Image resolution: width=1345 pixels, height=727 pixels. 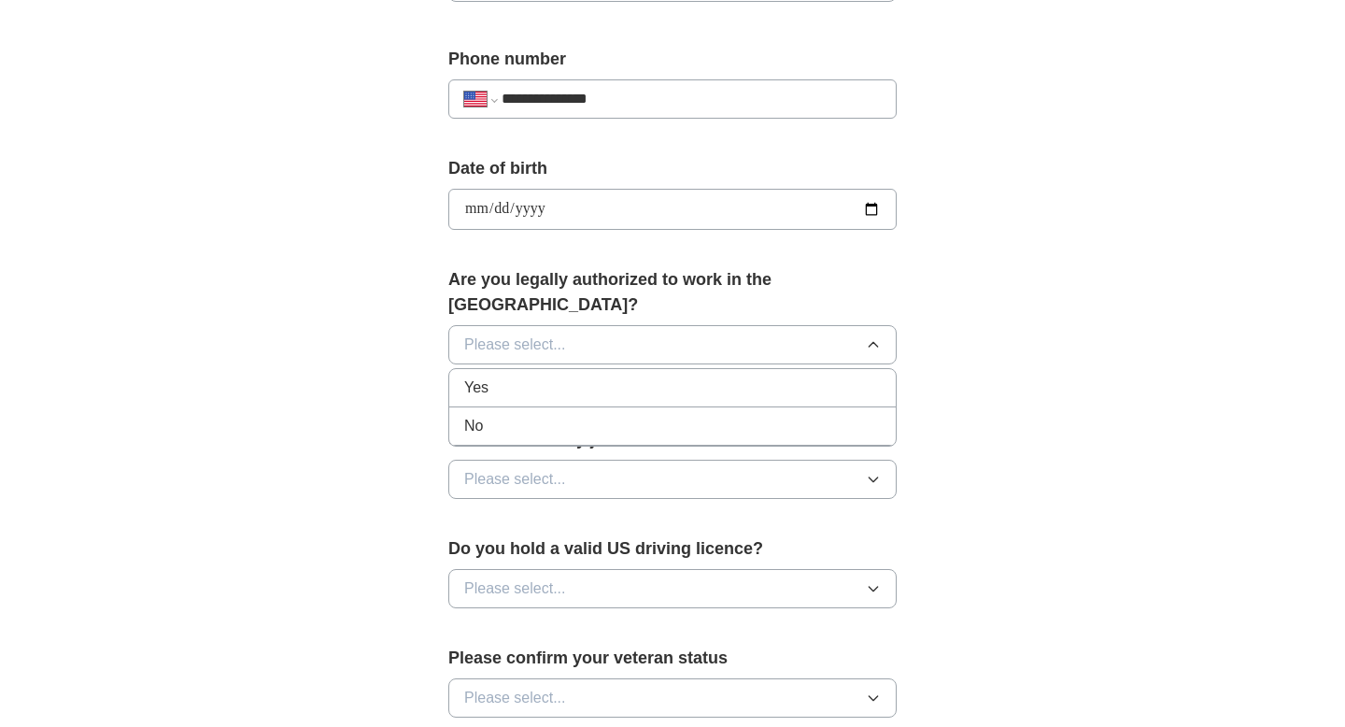 I want to click on label: Date of birth, so click(x=673, y=168).